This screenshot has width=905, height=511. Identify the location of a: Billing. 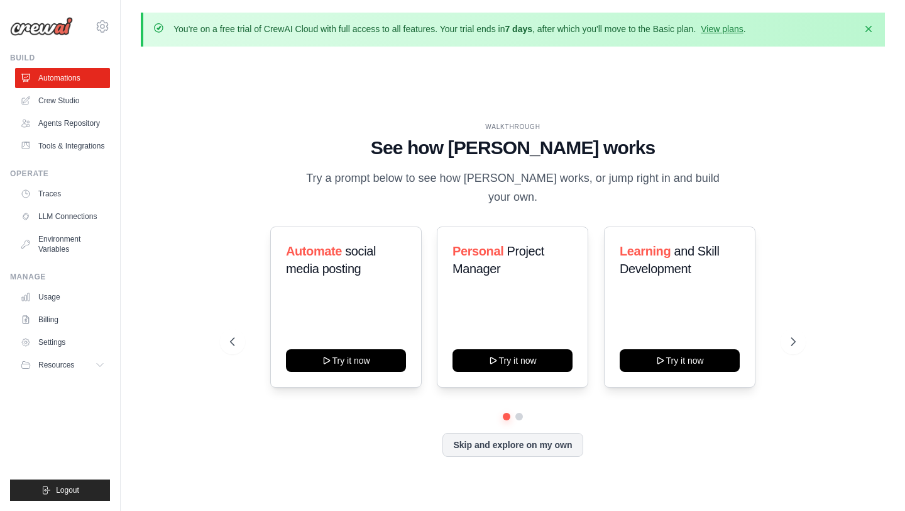
(62, 319).